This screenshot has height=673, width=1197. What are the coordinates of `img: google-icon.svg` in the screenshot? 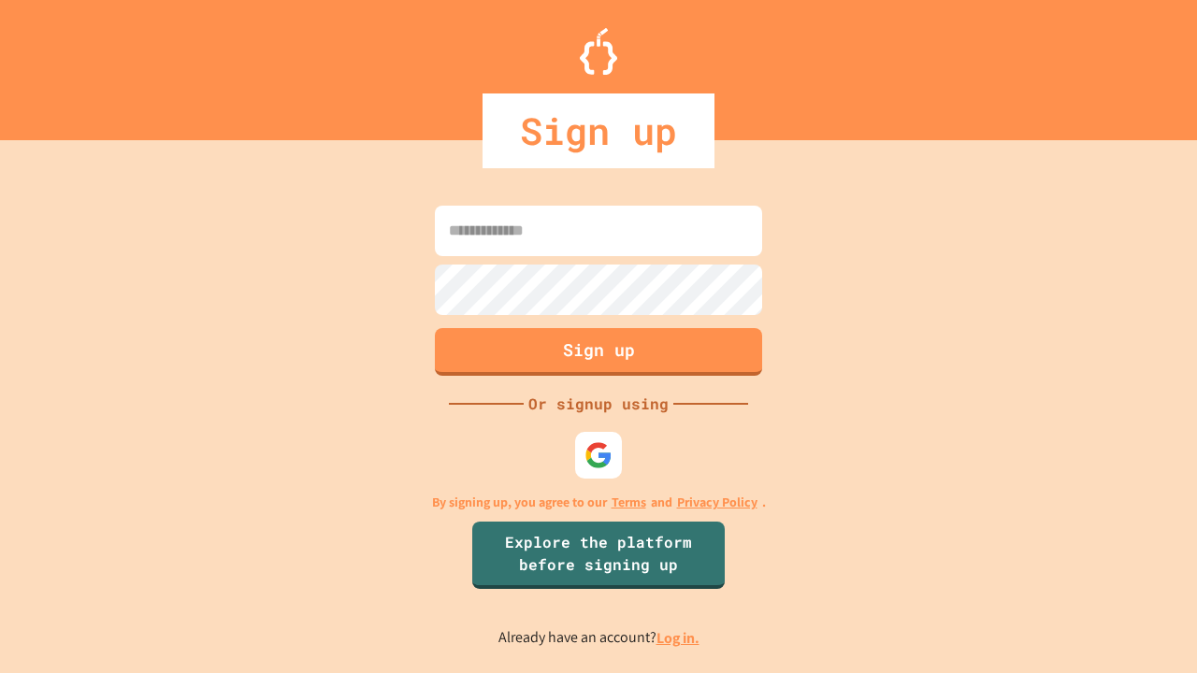 It's located at (599, 455).